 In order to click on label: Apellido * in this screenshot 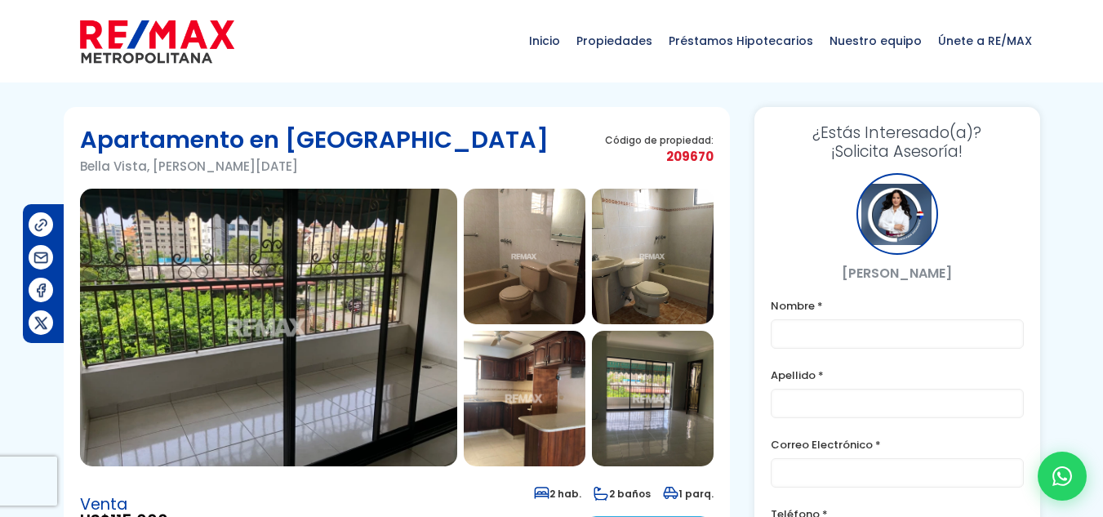, I will do `click(897, 375)`.